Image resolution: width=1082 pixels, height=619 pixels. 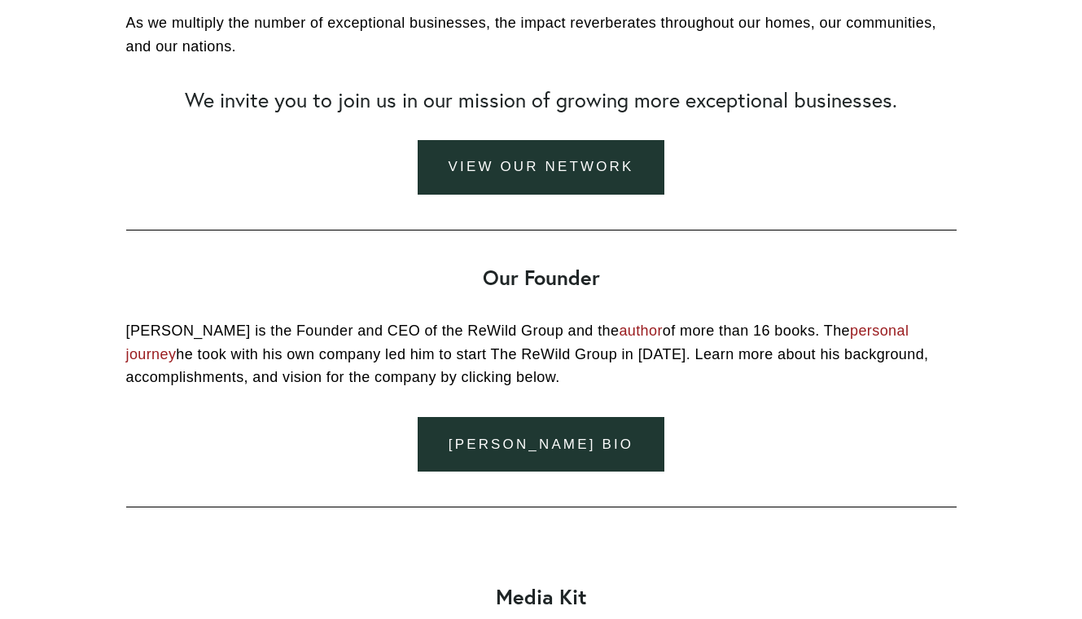 What do you see at coordinates (518, 342) in the screenshot?
I see `a: personal journey` at bounding box center [518, 342].